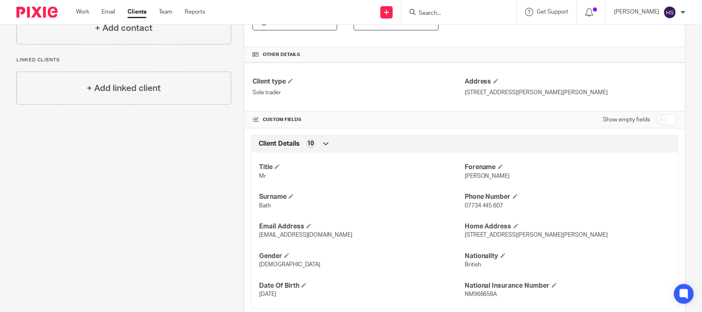  I want to click on h4: Home Address, so click(568, 226).